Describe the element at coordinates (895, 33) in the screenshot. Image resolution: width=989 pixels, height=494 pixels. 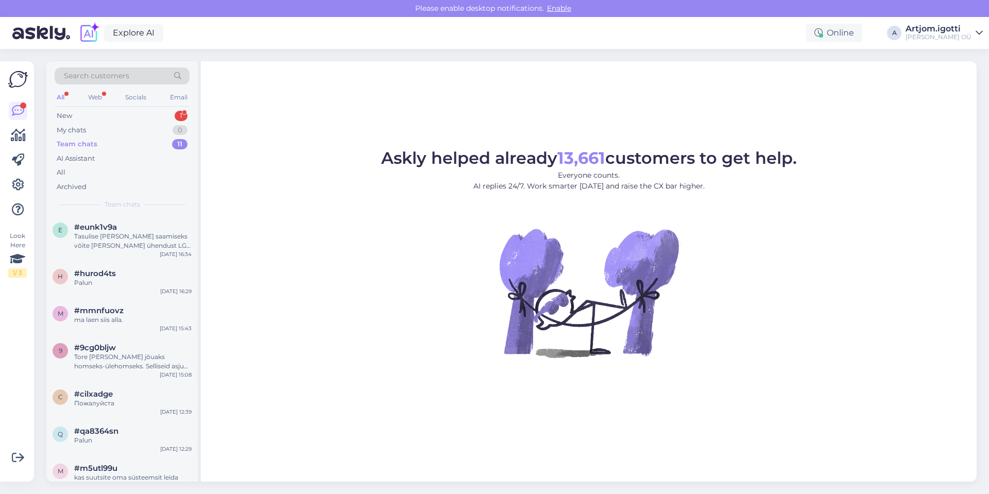
I see `div: A` at that location.